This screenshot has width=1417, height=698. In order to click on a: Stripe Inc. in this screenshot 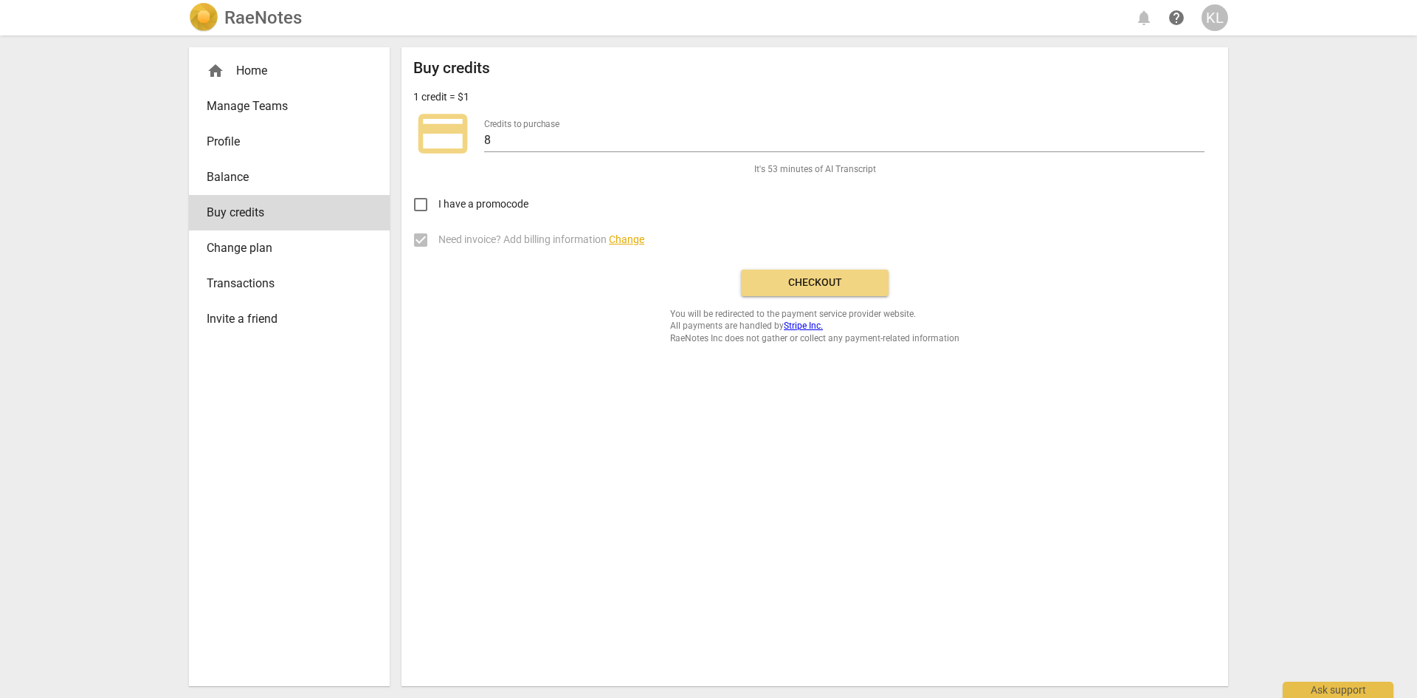, I will do `click(803, 326)`.